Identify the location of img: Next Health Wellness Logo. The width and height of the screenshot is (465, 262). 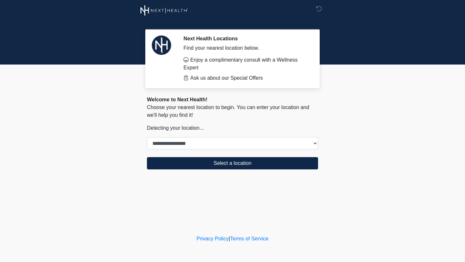
(164, 10).